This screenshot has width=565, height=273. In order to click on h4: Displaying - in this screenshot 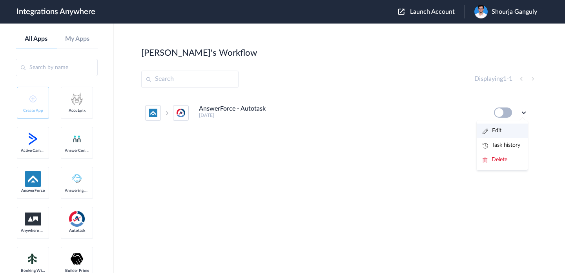, I will do `click(494, 79)`.